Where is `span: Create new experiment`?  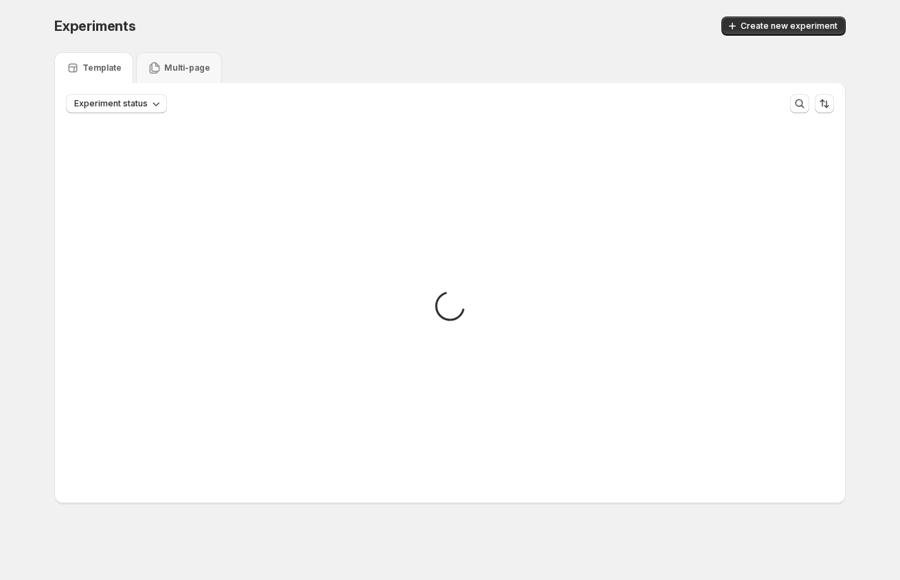
span: Create new experiment is located at coordinates (788, 26).